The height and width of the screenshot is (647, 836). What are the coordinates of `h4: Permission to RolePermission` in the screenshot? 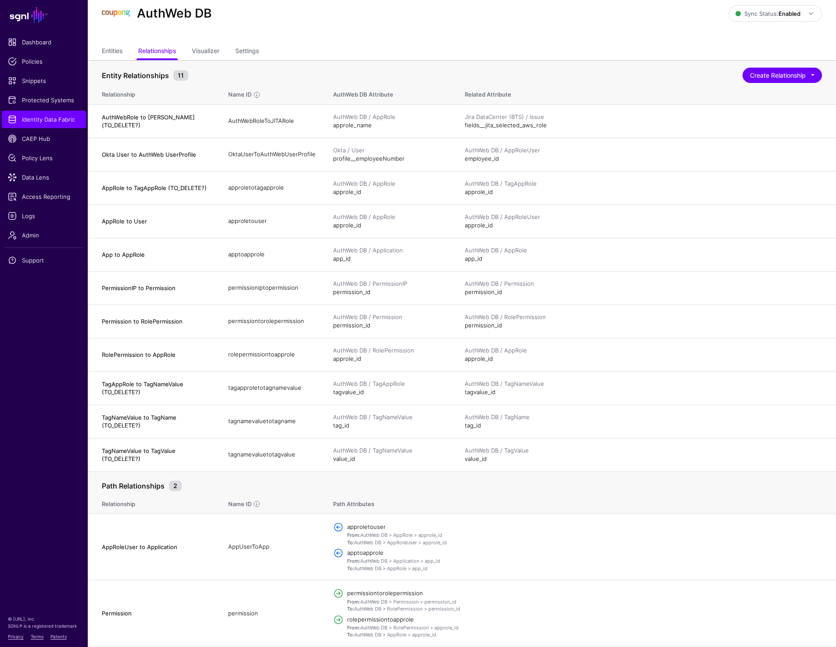 It's located at (156, 321).